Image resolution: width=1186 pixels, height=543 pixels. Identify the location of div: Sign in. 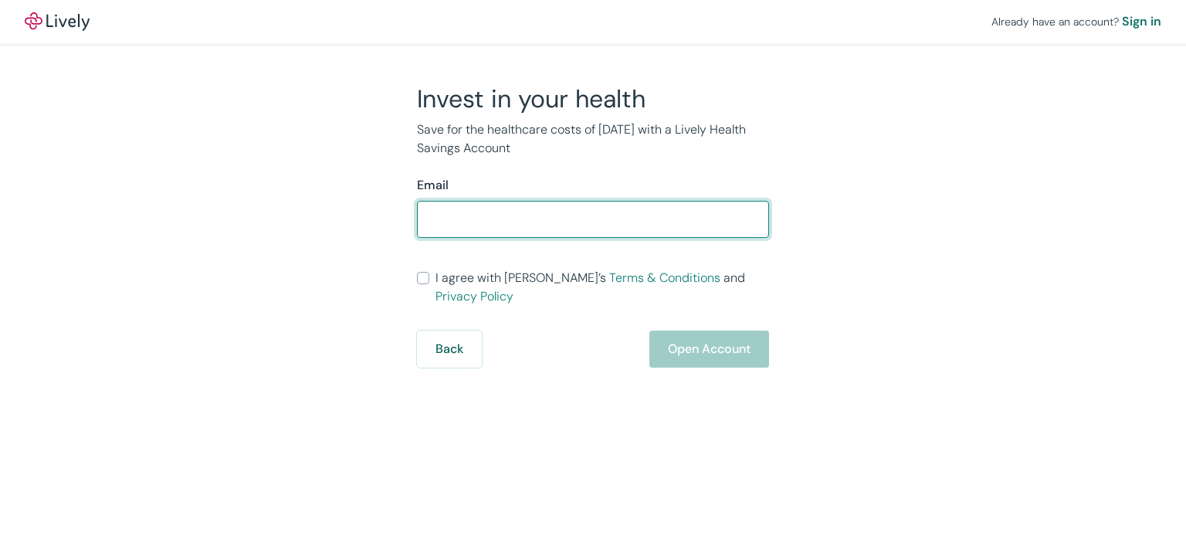
(1142, 22).